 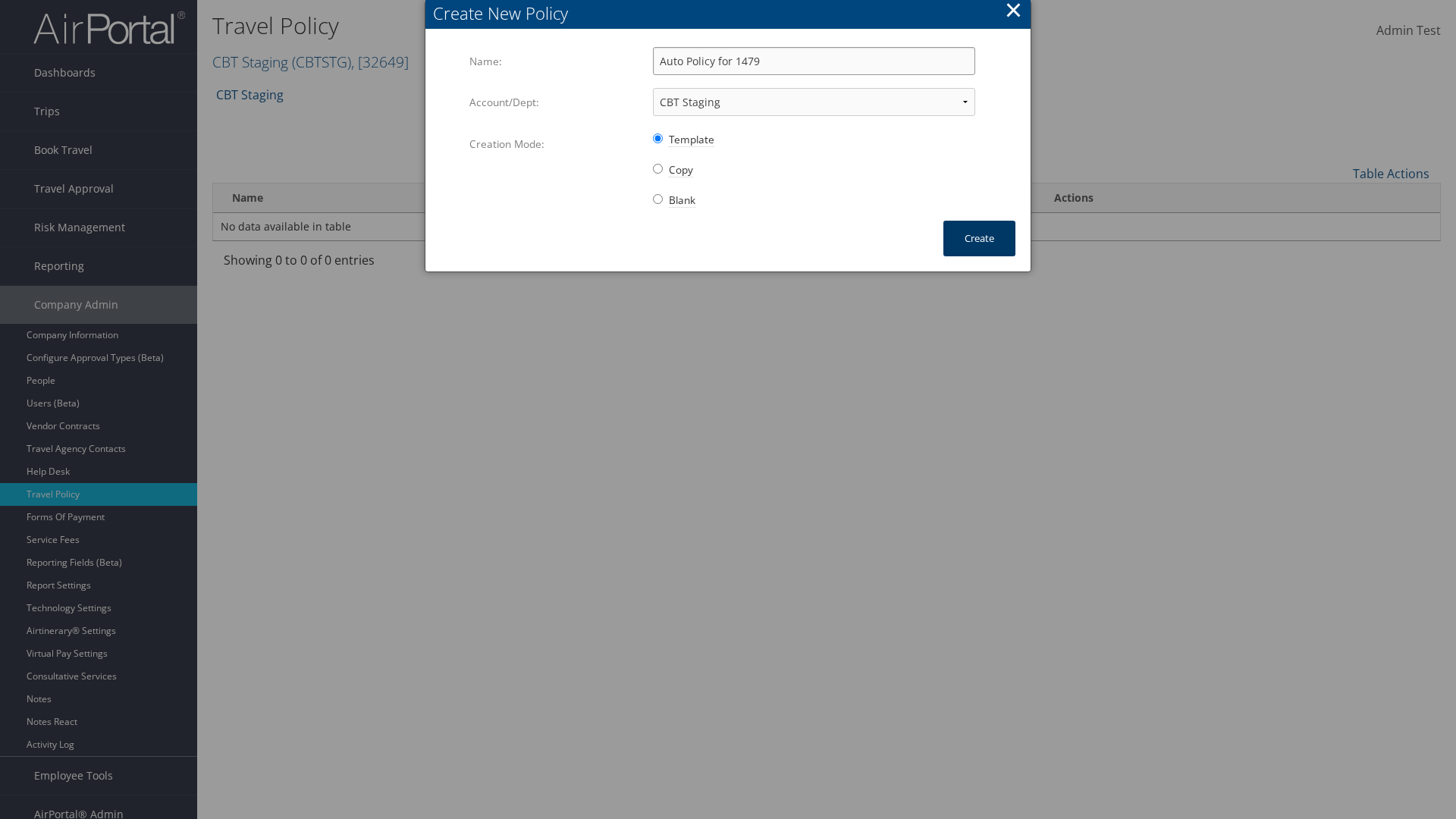 I want to click on label: Creation Mode:, so click(x=555, y=144).